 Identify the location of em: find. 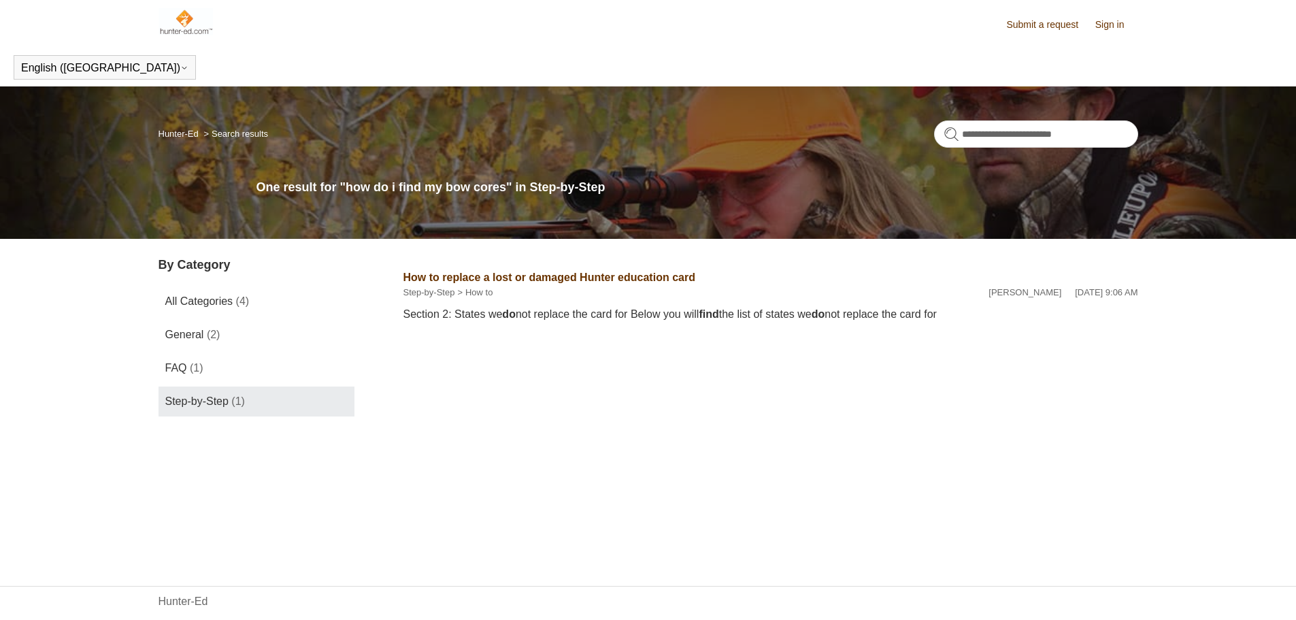
(708, 314).